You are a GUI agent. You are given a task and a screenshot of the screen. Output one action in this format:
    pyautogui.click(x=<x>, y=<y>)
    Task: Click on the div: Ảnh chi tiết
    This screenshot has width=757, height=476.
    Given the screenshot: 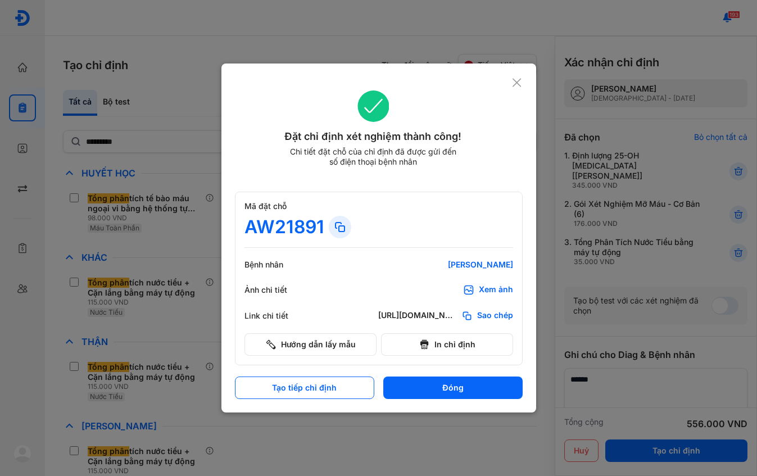 What is the action you would take?
    pyautogui.click(x=278, y=290)
    